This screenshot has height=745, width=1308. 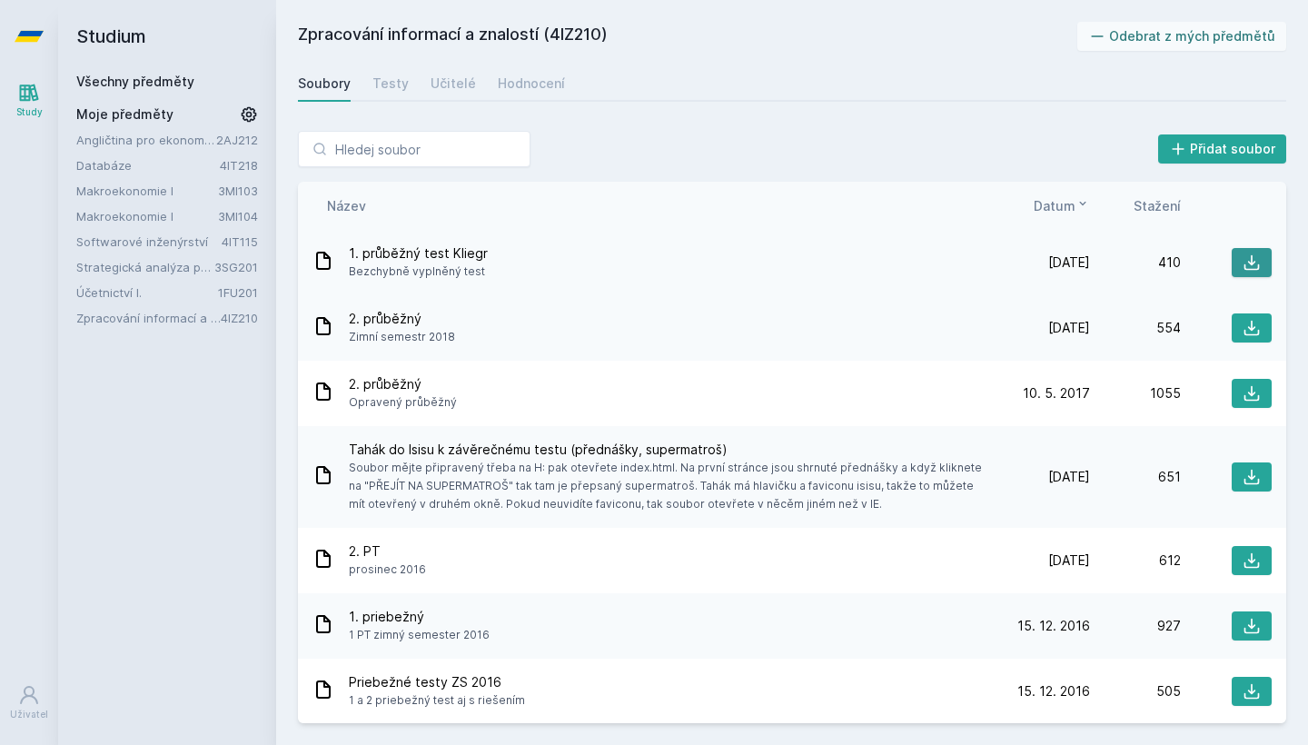 What do you see at coordinates (387, 551) in the screenshot?
I see `span: 2. PT` at bounding box center [387, 551].